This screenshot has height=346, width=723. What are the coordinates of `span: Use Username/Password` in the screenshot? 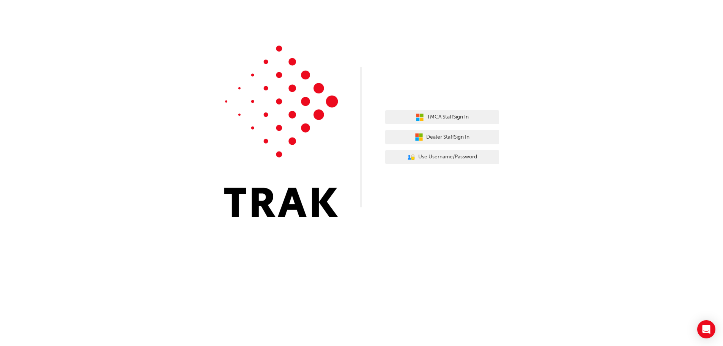 It's located at (447, 157).